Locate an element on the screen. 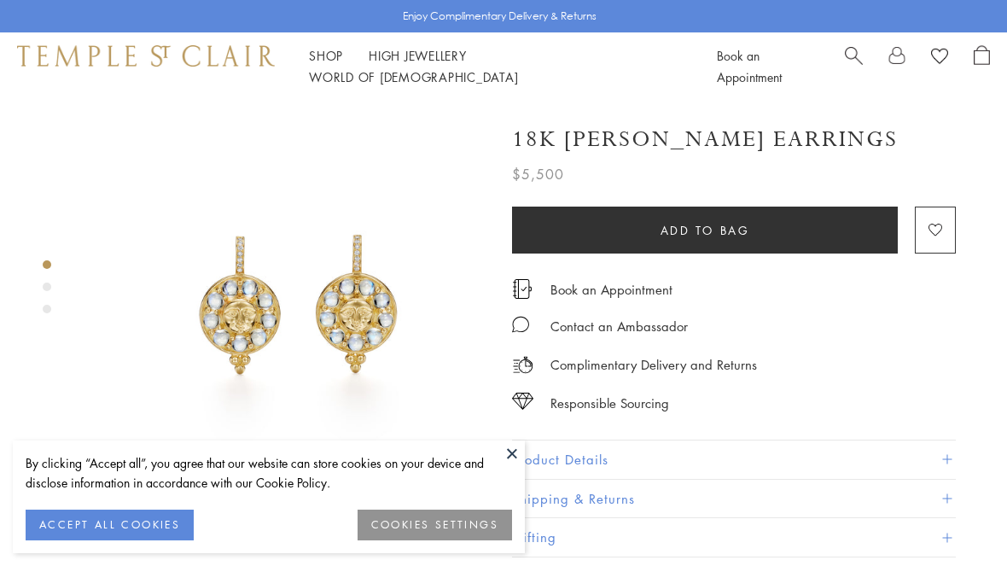 Image resolution: width=1007 pixels, height=566 pixels. img: icon_sourcing.svg is located at coordinates (522, 401).